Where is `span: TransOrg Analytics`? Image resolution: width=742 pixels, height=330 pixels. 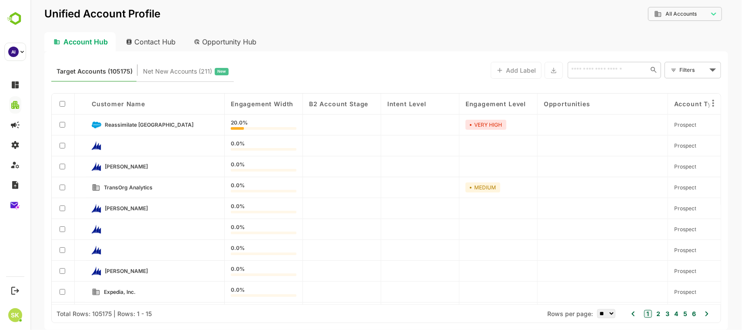
span: TransOrg Analytics is located at coordinates (98, 187).